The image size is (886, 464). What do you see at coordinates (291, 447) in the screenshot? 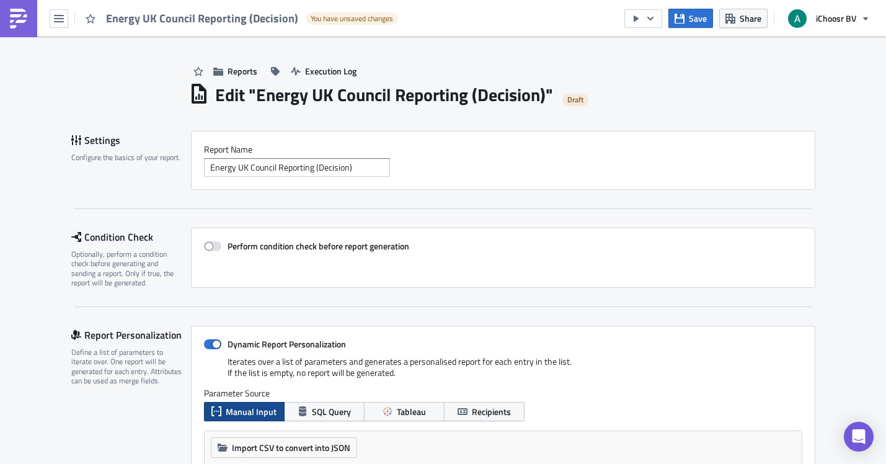
I see `span: Import CSV to convert into JSON` at bounding box center [291, 447].